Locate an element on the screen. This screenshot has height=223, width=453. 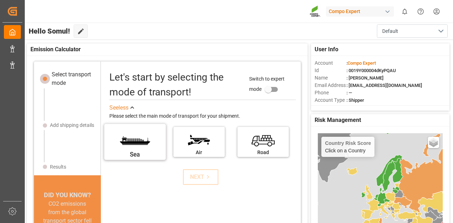
a: Layers is located at coordinates (434, 143).